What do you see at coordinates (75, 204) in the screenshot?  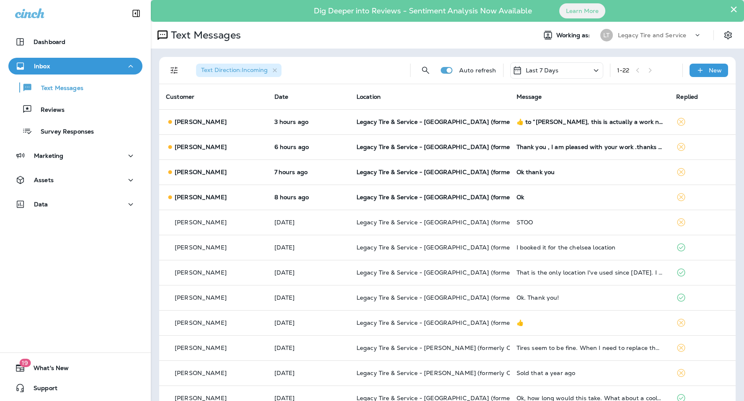 I see `button: Data` at bounding box center [75, 204].